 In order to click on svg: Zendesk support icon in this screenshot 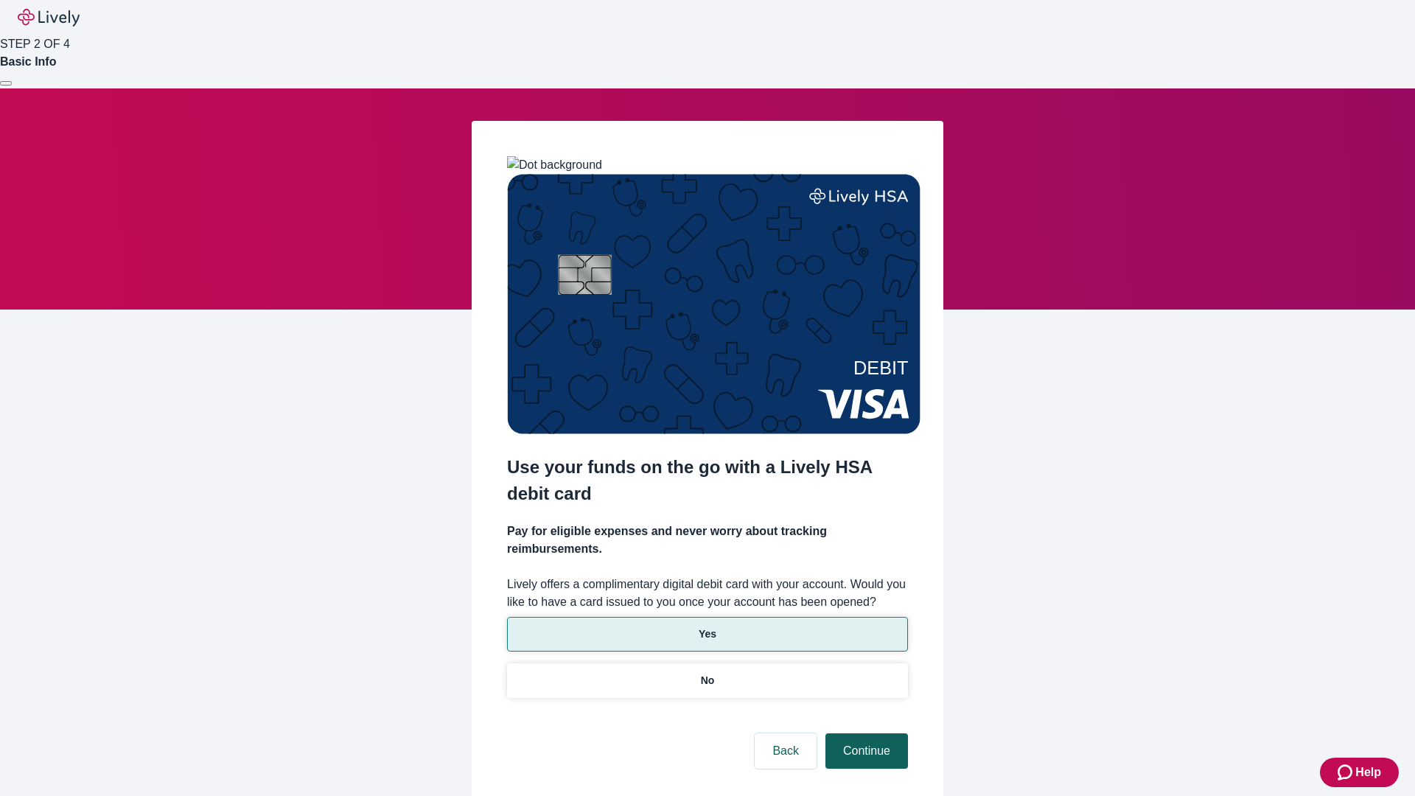, I will do `click(1347, 772)`.